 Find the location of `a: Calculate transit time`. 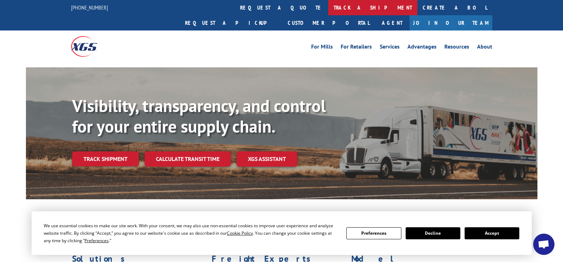

a: Calculate transit time is located at coordinates (187, 159).